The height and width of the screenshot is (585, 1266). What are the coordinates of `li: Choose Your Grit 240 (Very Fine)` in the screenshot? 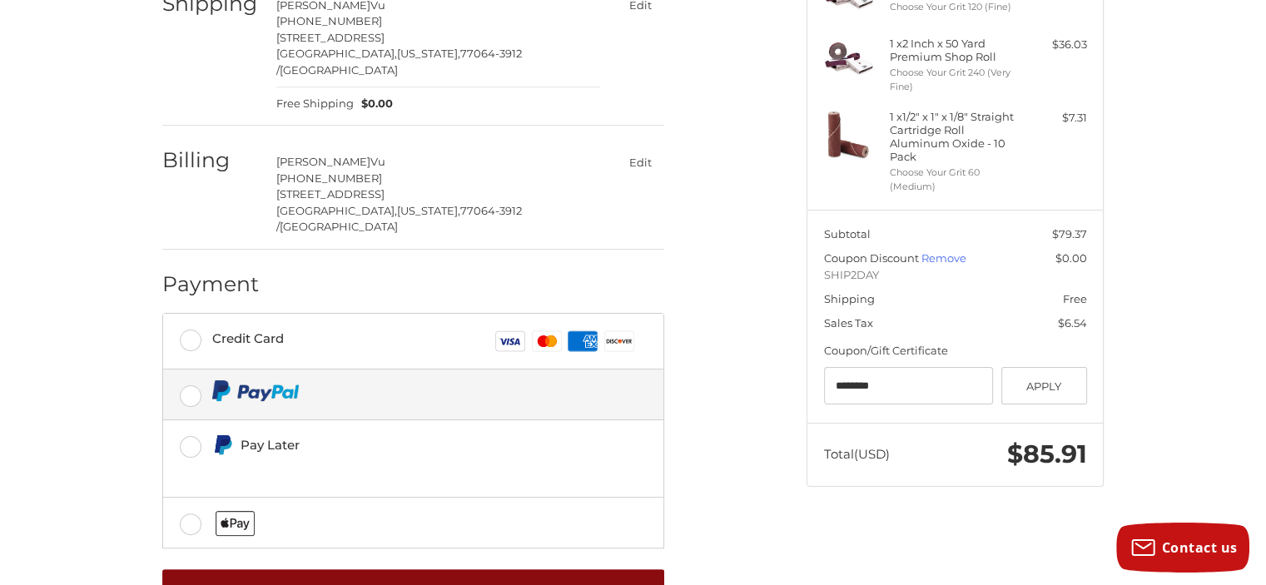 It's located at (953, 79).